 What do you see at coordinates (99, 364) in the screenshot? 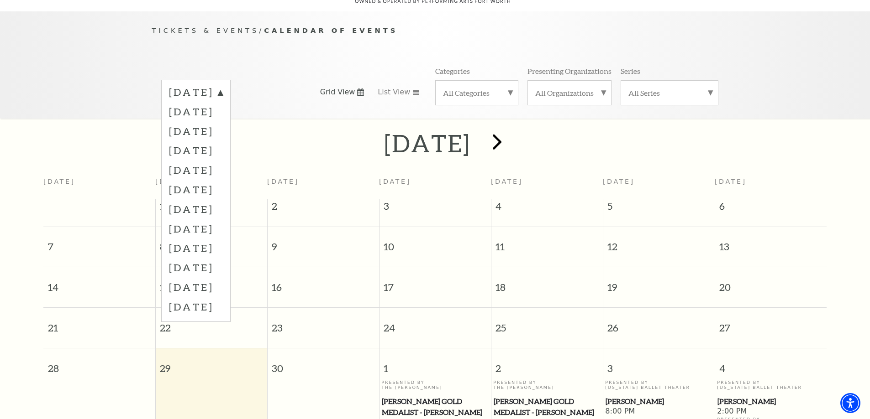
I see `span: 28` at bounding box center [99, 364].